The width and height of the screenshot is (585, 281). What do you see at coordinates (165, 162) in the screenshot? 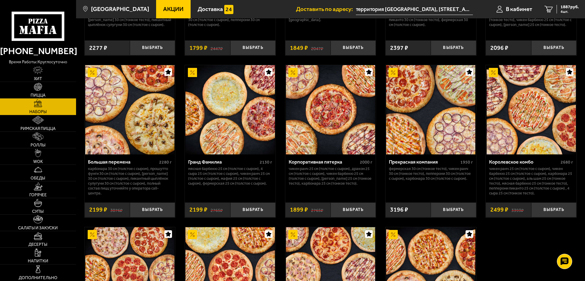
I see `span: 2280 г` at bounding box center [165, 162].